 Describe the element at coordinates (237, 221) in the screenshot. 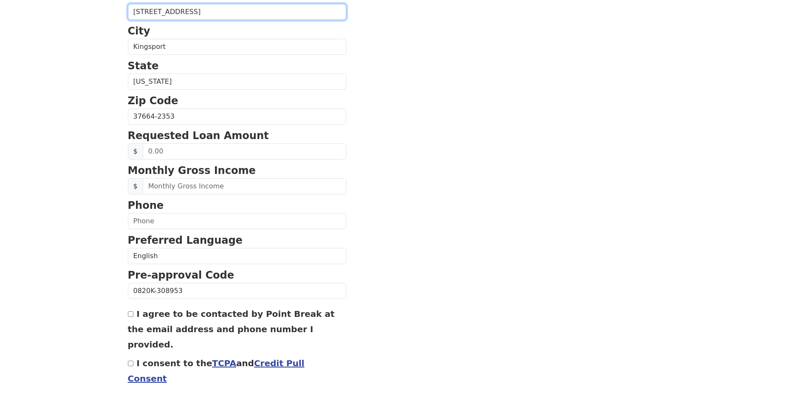

I see `input: Phone` at that location.